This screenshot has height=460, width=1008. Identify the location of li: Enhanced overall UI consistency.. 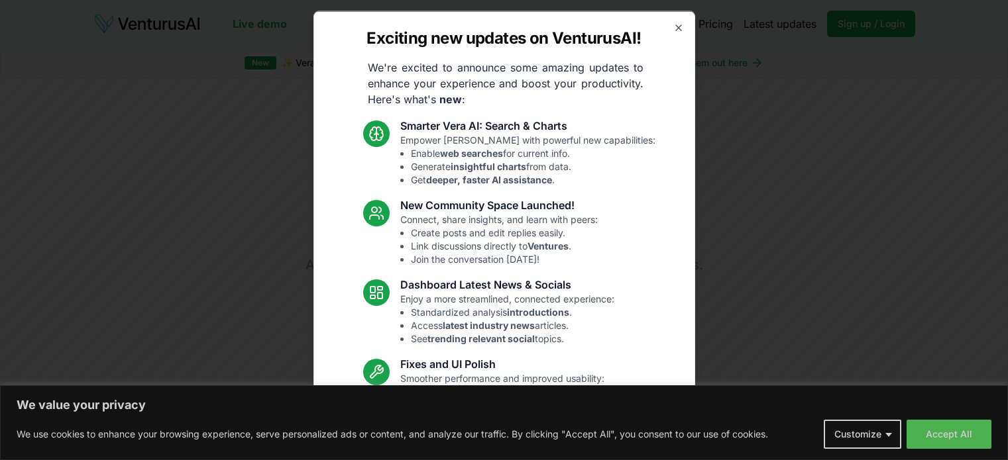
(508, 418).